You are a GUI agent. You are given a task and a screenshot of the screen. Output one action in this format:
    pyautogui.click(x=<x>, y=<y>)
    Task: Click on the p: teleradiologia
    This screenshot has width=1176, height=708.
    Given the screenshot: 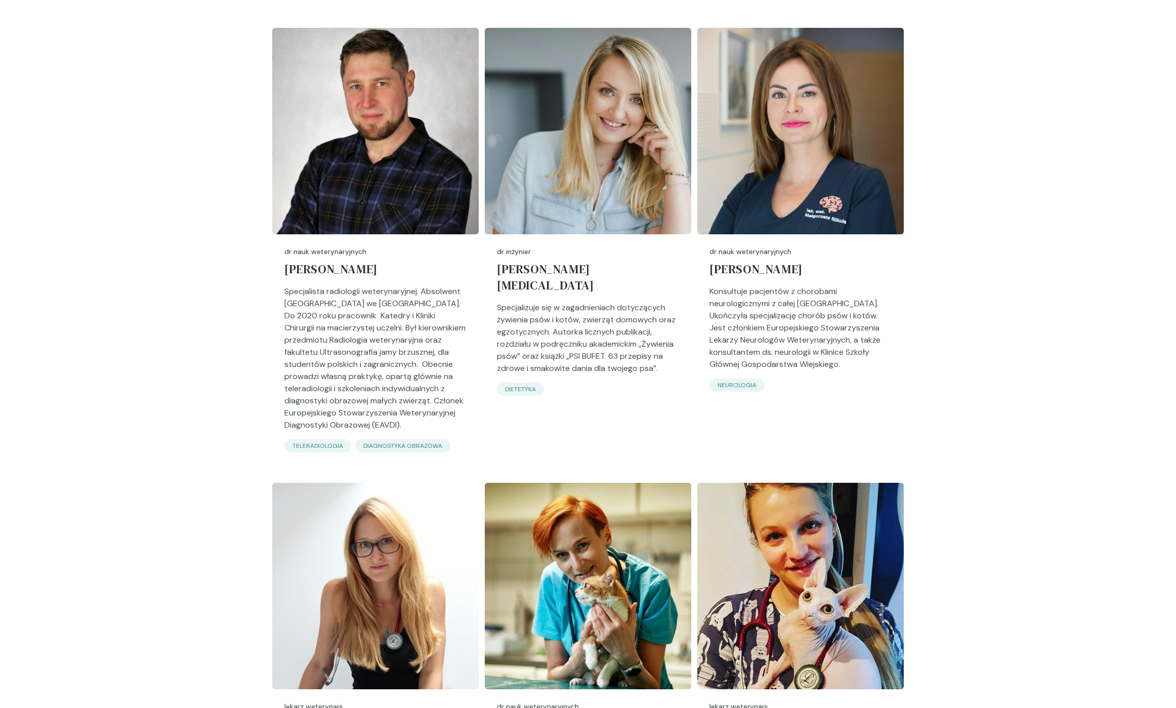 What is the action you would take?
    pyautogui.click(x=318, y=446)
    